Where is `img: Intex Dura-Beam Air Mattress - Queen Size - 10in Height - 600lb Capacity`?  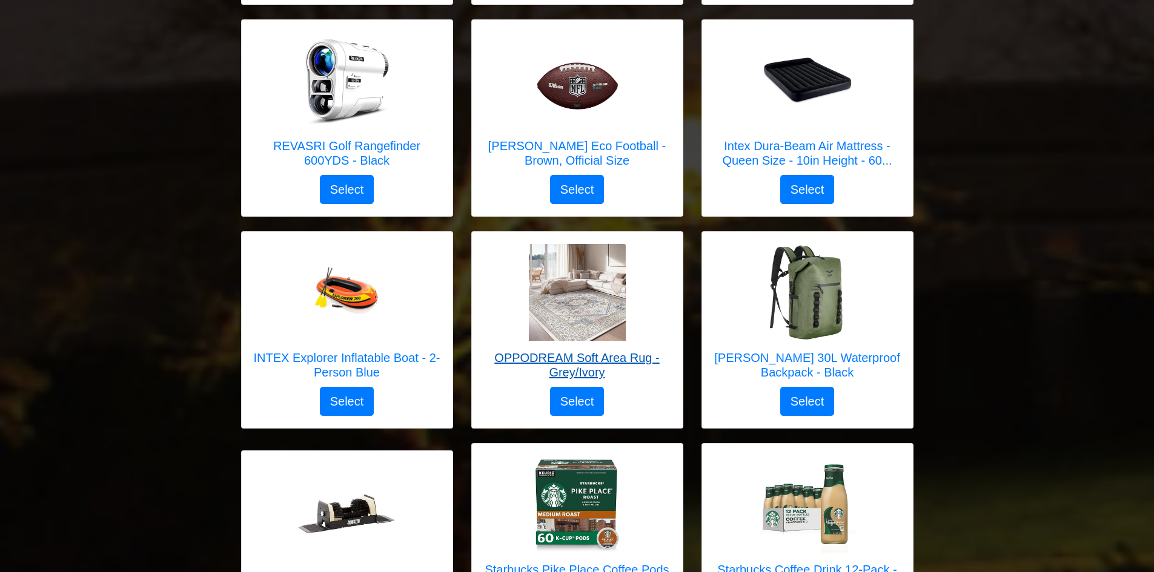 img: Intex Dura-Beam Air Mattress - Queen Size - 10in Height - 600lb Capacity is located at coordinates (807, 81).